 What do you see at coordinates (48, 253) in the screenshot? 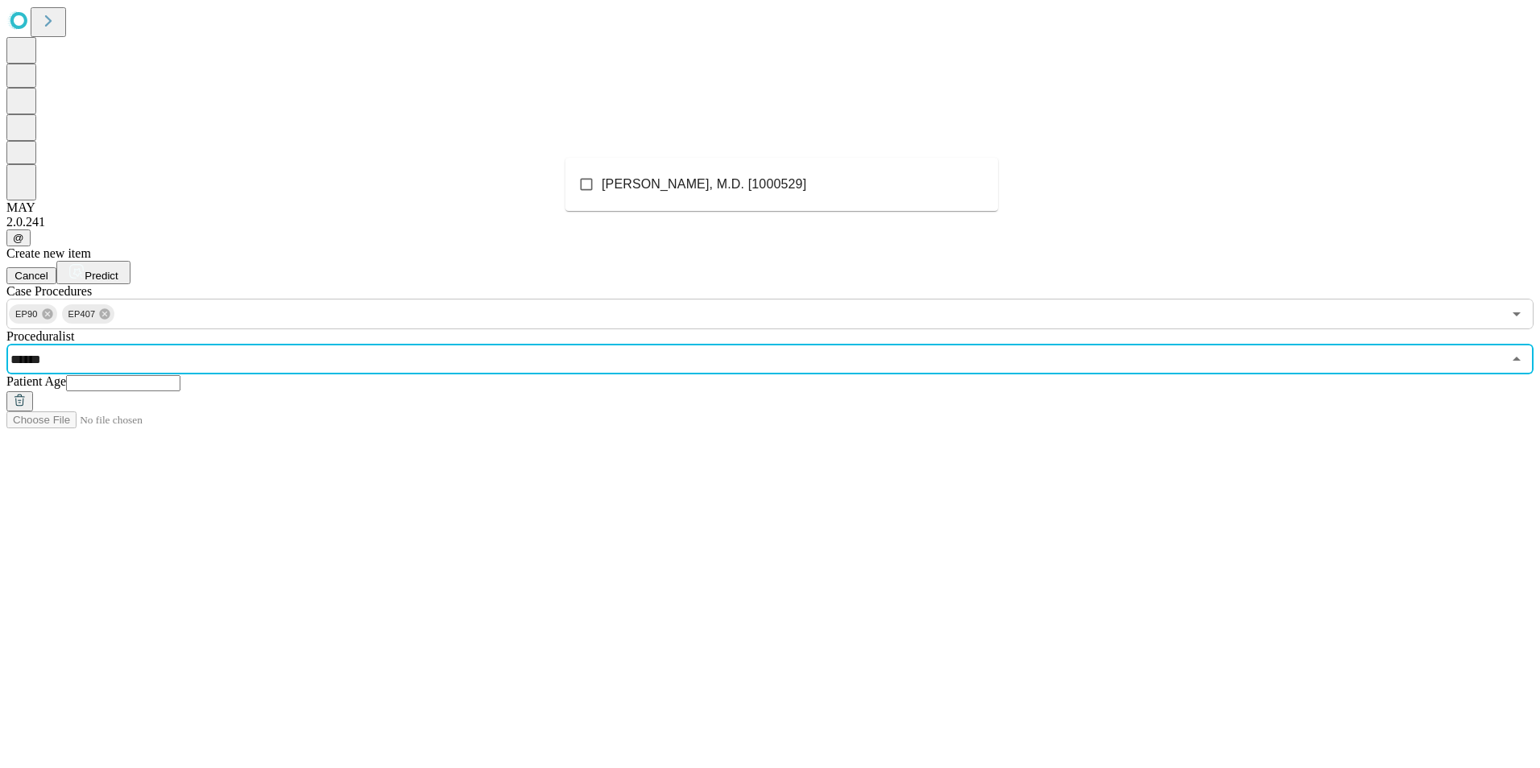
I see `span: Create new item` at bounding box center [48, 253].